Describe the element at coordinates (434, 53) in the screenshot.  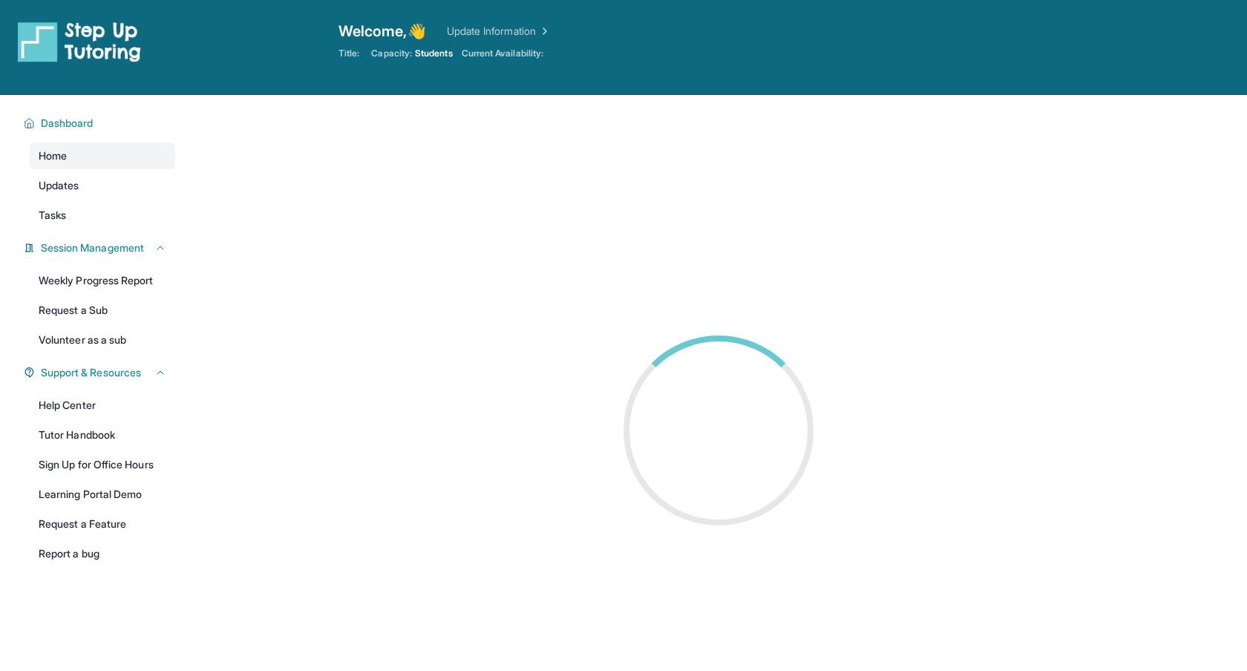
I see `span: Students` at that location.